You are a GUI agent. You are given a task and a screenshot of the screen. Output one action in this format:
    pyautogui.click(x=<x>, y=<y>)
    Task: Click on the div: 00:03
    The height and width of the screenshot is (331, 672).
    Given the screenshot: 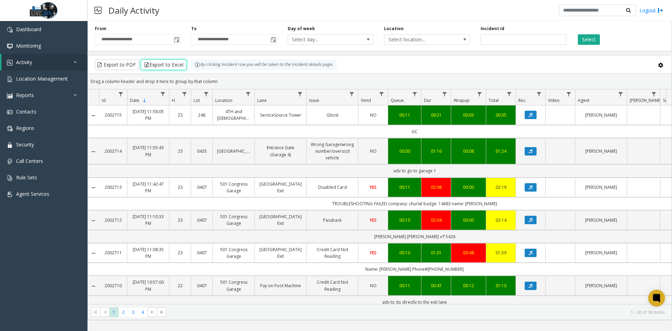 What is the action you would take?
    pyautogui.click(x=468, y=115)
    